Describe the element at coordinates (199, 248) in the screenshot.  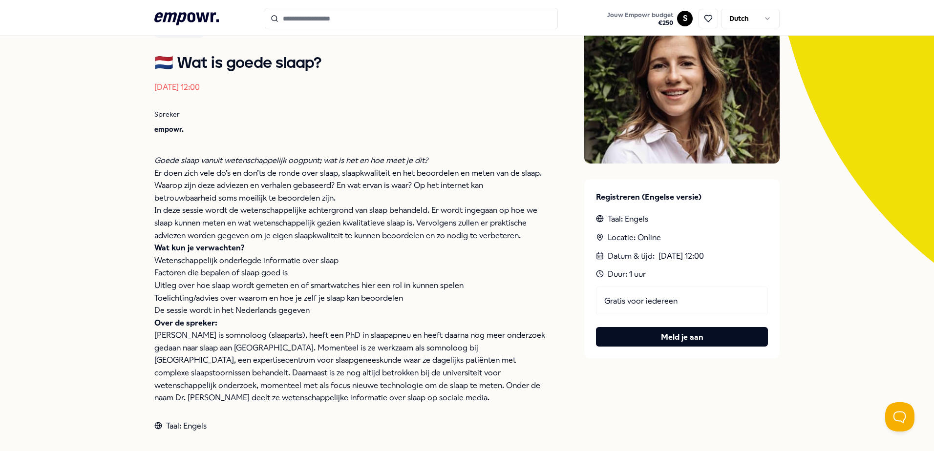
I see `strong: Wat kun je verwachten?` at that location.